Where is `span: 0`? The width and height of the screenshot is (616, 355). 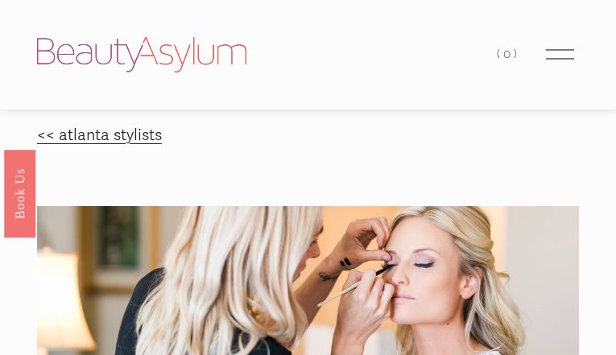
span: 0 is located at coordinates (508, 54).